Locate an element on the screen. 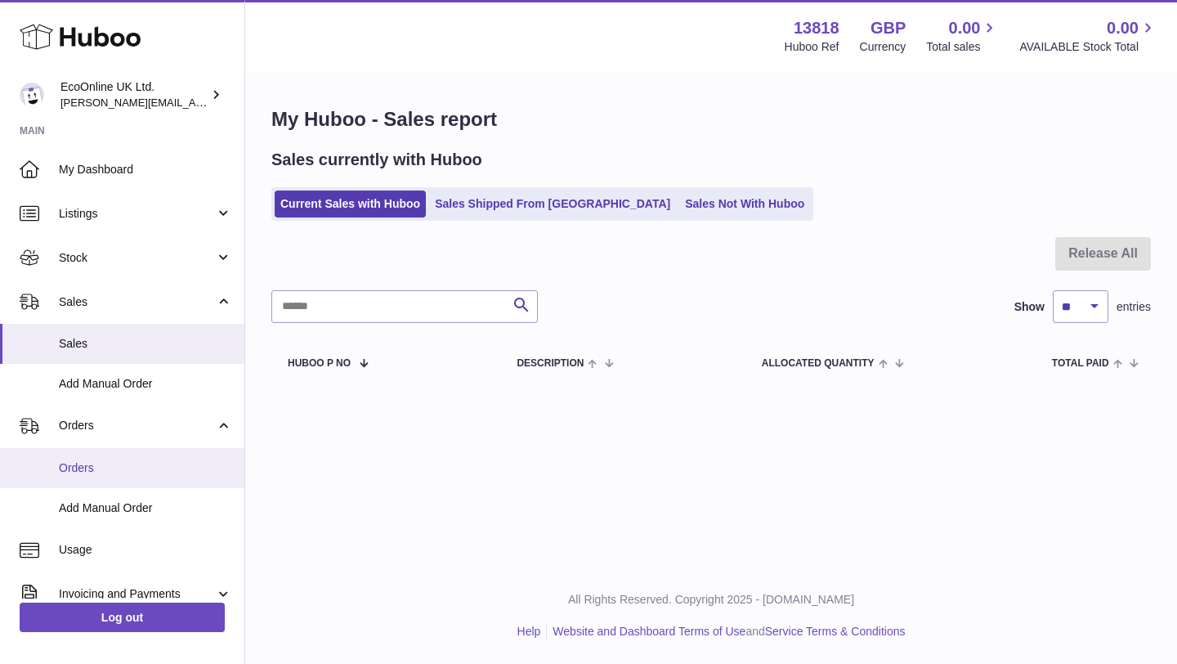  span: Stock is located at coordinates (137, 258).